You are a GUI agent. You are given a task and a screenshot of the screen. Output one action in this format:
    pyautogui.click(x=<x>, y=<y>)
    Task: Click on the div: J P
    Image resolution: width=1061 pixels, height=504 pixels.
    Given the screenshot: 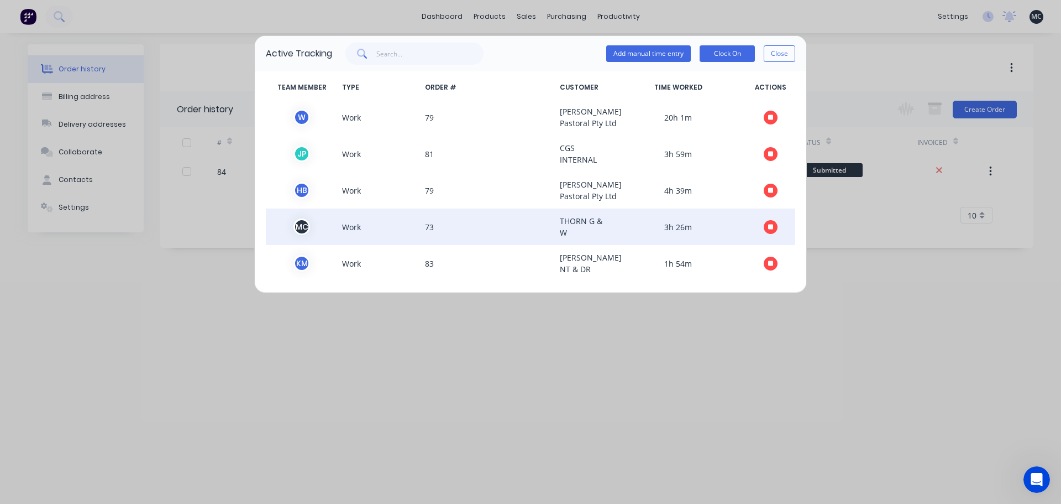 What is the action you would take?
    pyautogui.click(x=302, y=154)
    